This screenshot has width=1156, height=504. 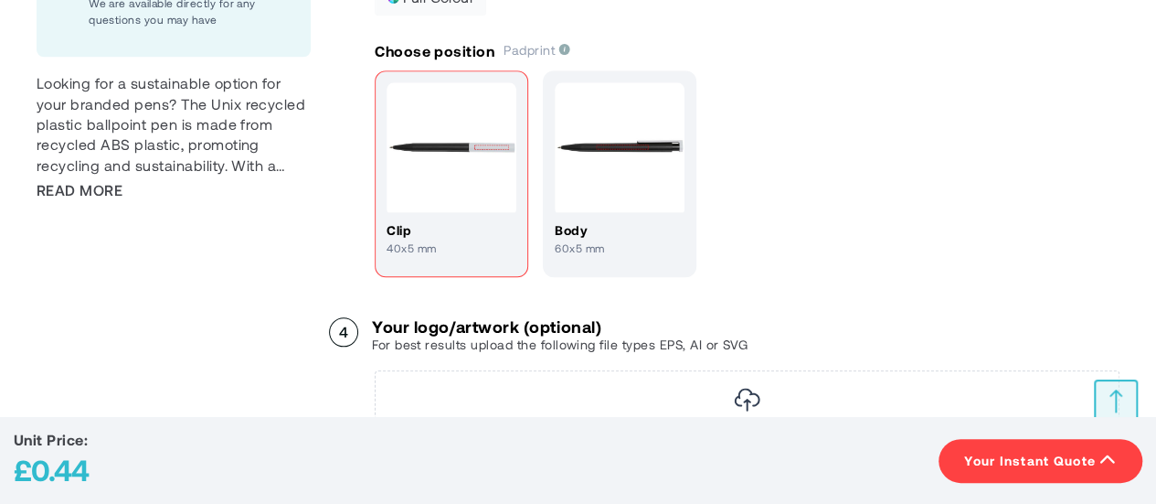 What do you see at coordinates (620, 147) in the screenshot?
I see `img: Print position body` at bounding box center [620, 147].